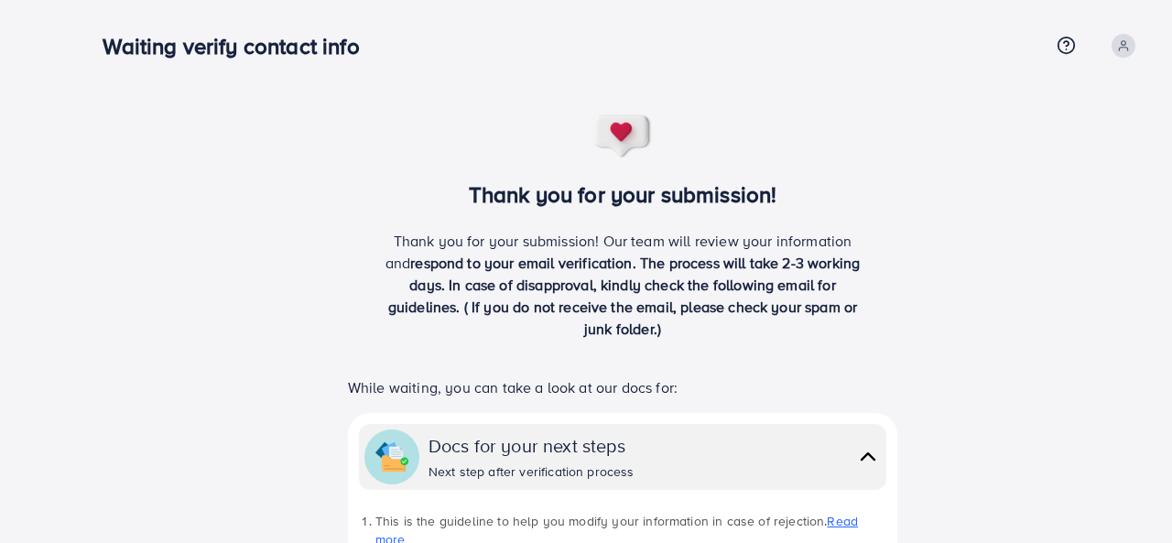 This screenshot has width=1172, height=543. What do you see at coordinates (622, 285) in the screenshot?
I see `p: Thank you for your submission! Our team will review your information and` at bounding box center [622, 285].